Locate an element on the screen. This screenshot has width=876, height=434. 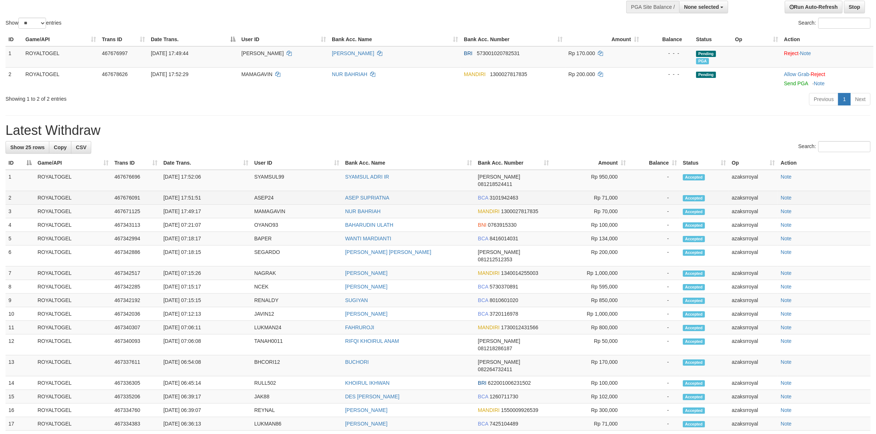
td: BHCORI12 is located at coordinates (296, 366).